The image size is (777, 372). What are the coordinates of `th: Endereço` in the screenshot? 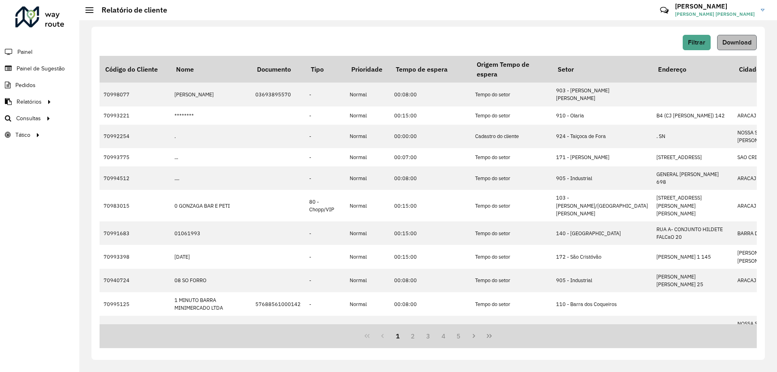 It's located at (693, 69).